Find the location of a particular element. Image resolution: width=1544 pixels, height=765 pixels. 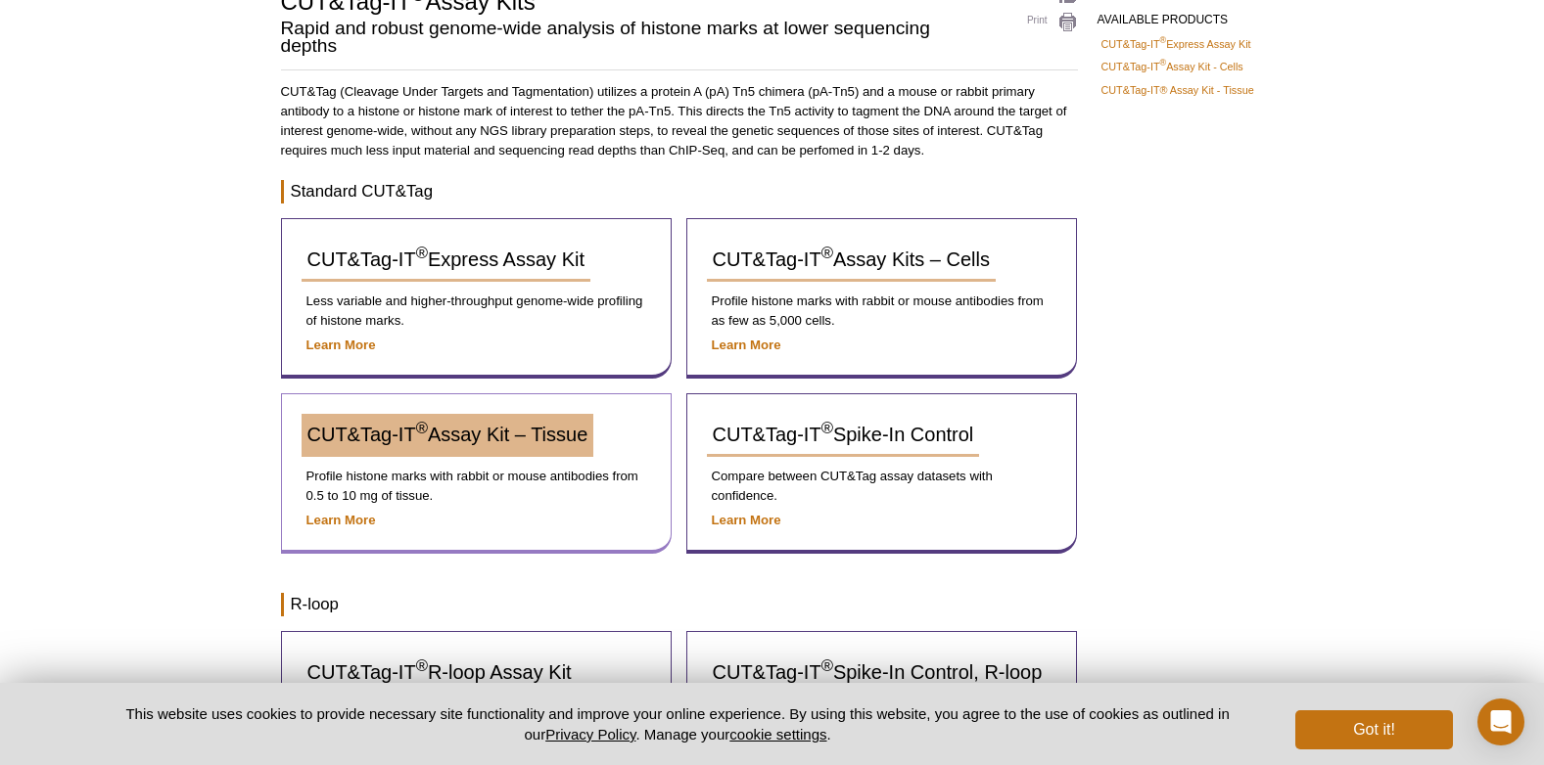

h2: Rapid and robust genome-wide analysis of histone marks at lower sequencing depths is located at coordinates (632, 37).